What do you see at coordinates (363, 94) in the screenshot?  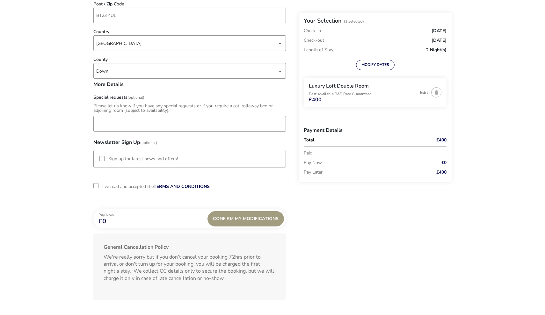 I see `p: Best Available B&B Rate Guaranteed` at bounding box center [363, 94].